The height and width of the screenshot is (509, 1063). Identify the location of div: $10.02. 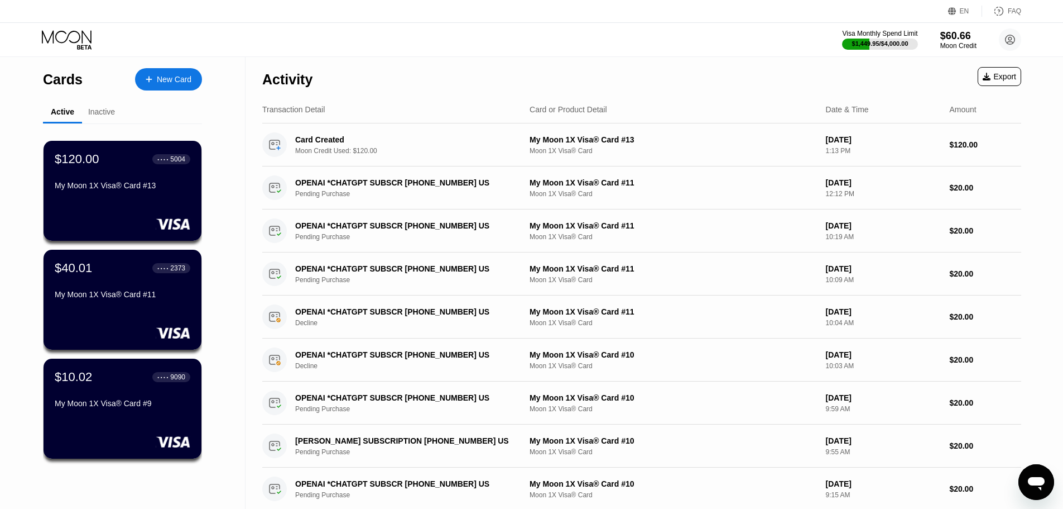
(73, 377).